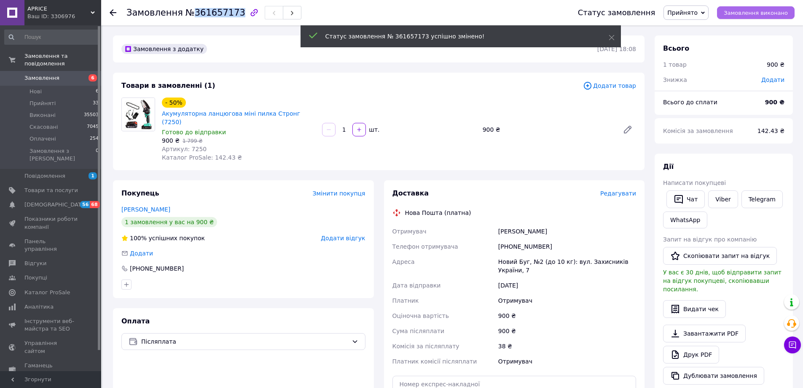 The height and width of the screenshot is (388, 803). What do you see at coordinates (138, 238) in the screenshot?
I see `span: 100%` at bounding box center [138, 238].